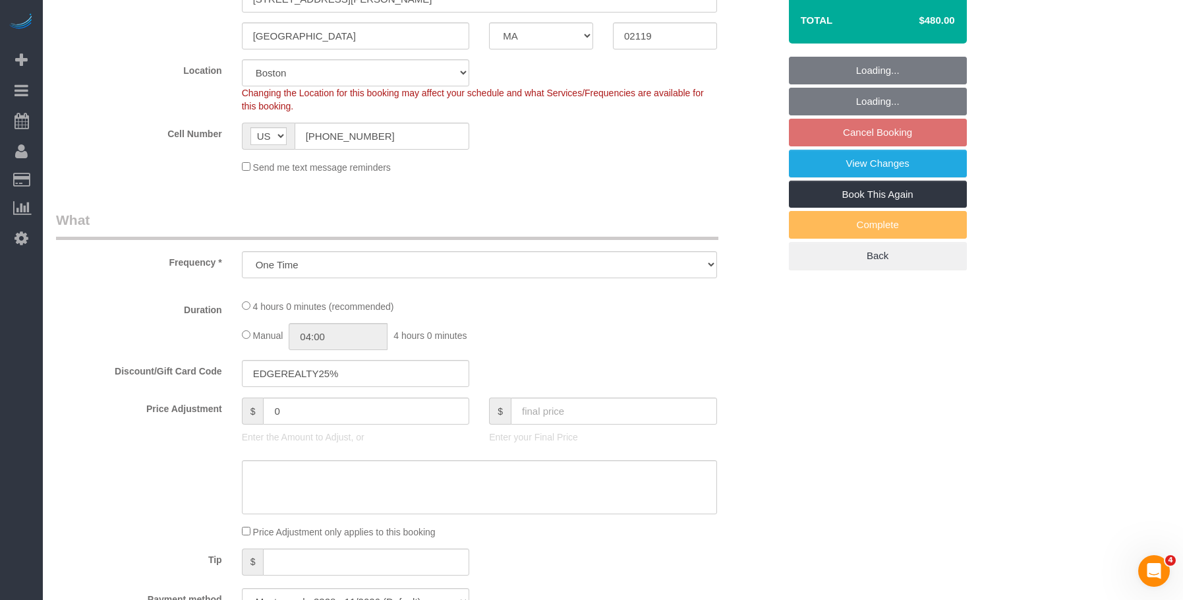 The height and width of the screenshot is (600, 1183). Describe the element at coordinates (878, 163) in the screenshot. I see `a: View Changes` at that location.